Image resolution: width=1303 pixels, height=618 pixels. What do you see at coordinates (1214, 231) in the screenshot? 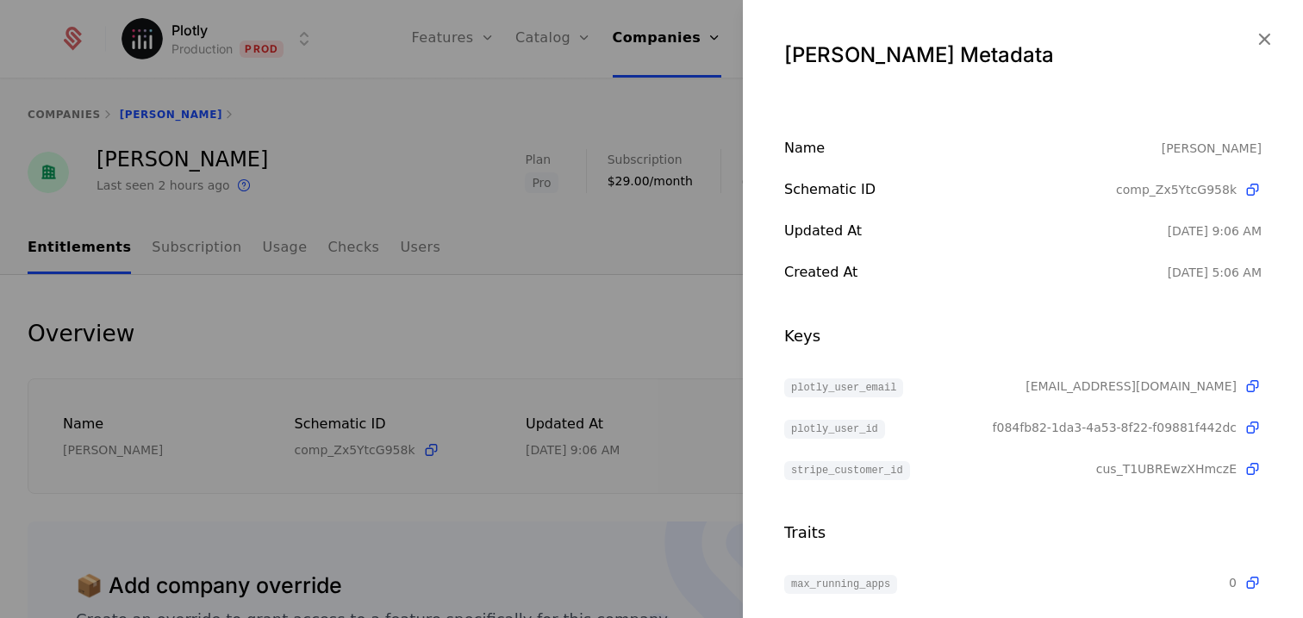
I see `div: 9/9/25, 9:06 AM` at bounding box center [1214, 231].